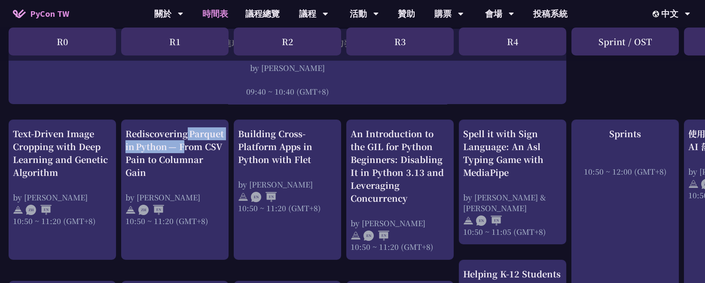 Image resolution: width=705 pixels, height=283 pixels. What do you see at coordinates (287, 146) in the screenshot?
I see `div: Building Cross-Platform Apps in Python with Flet` at bounding box center [287, 146].